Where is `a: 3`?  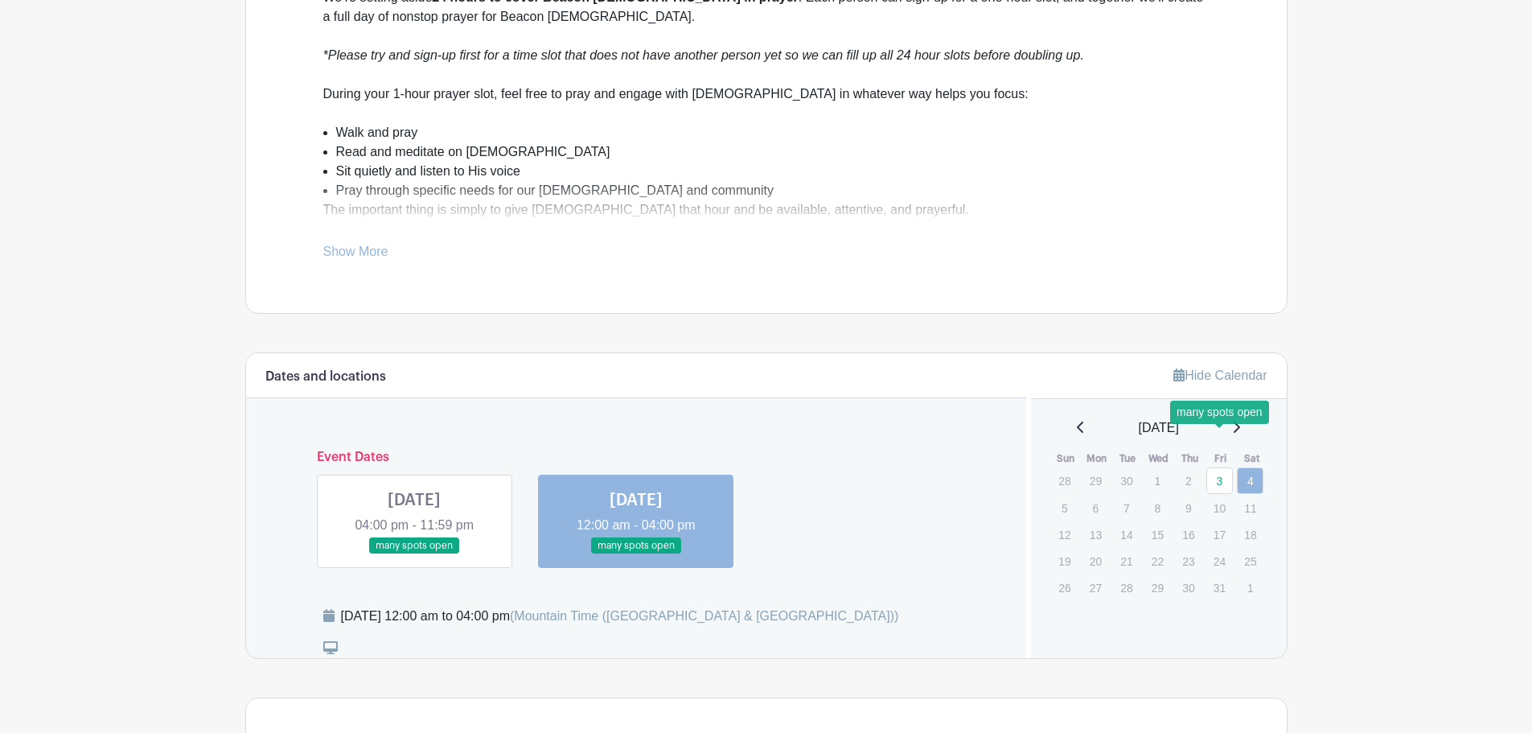
a: 3 is located at coordinates (1219, 480).